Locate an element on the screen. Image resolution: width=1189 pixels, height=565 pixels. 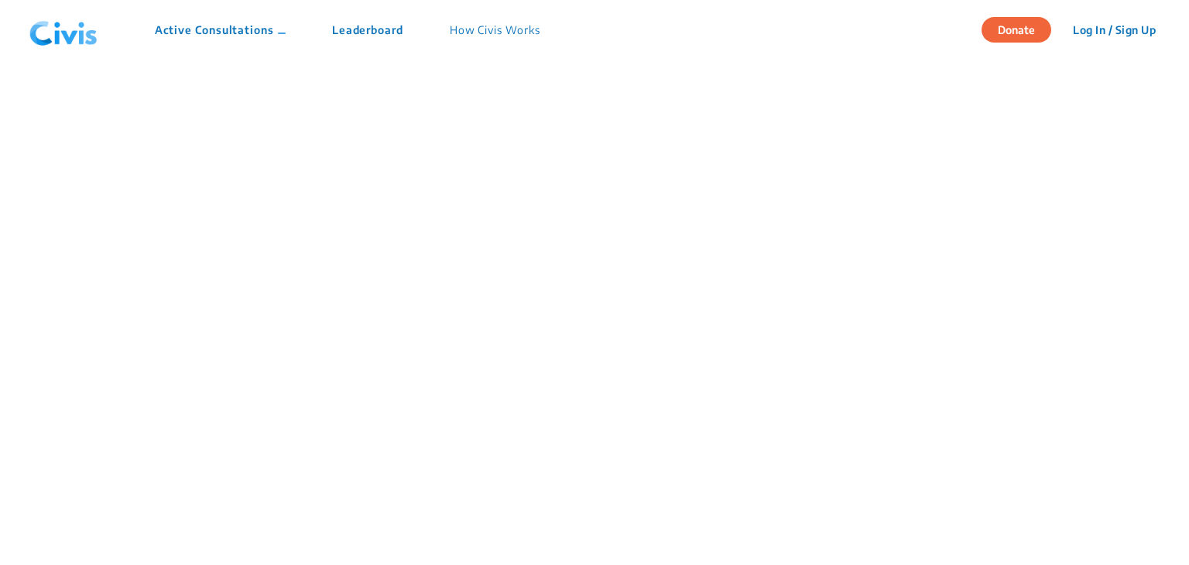
button: Donate is located at coordinates (1017, 29).